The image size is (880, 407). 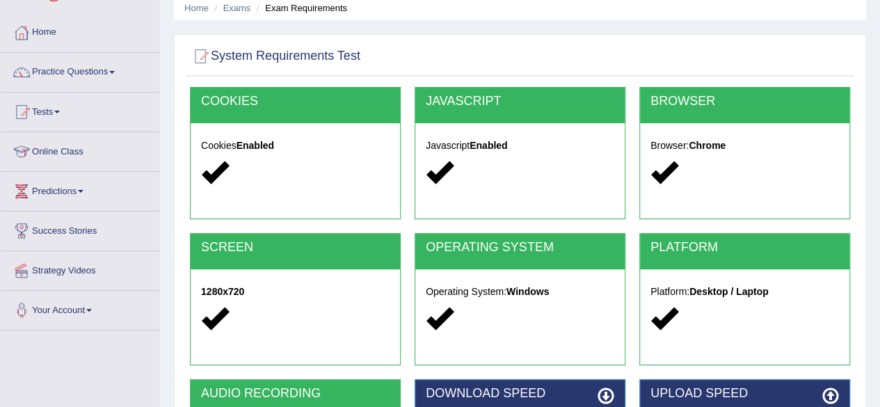 I want to click on h2: System Requirements Test, so click(x=275, y=56).